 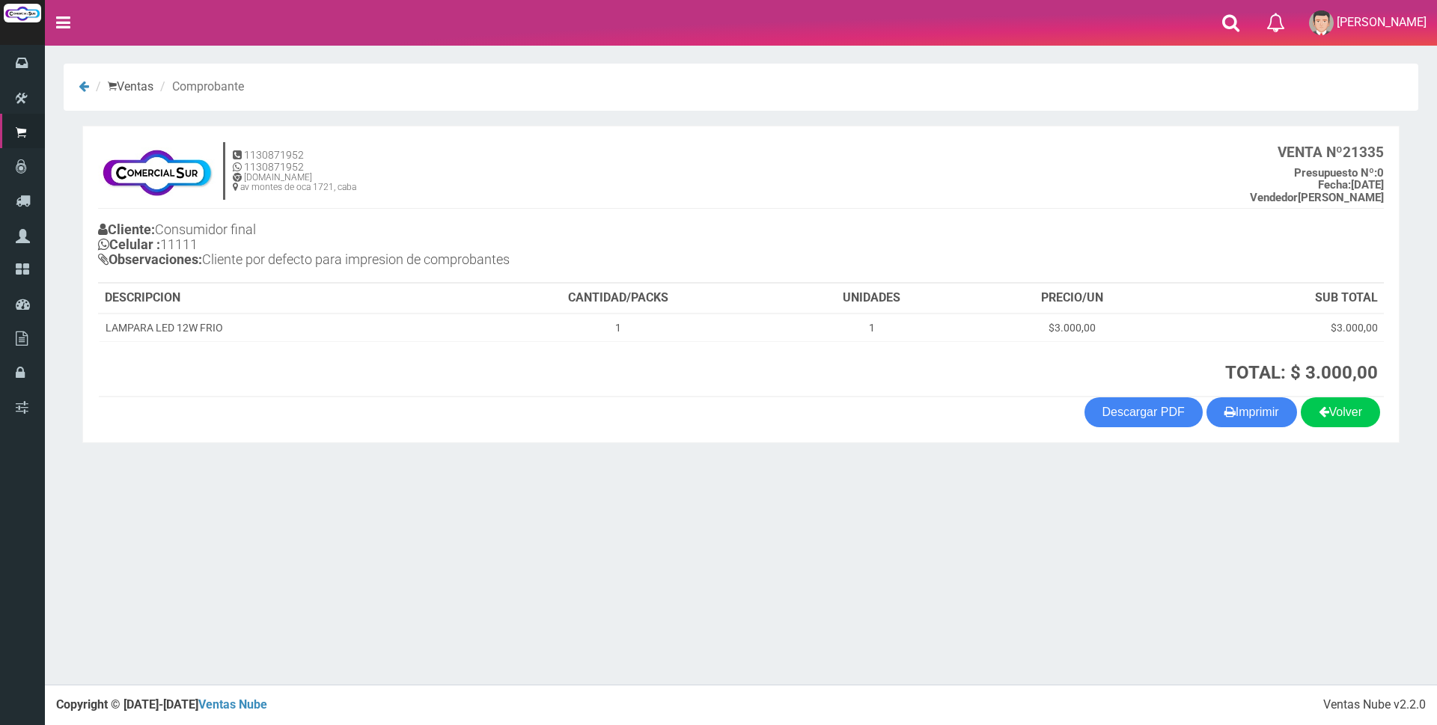 What do you see at coordinates (1375, 705) in the screenshot?
I see `div: Ventas Nube v2.2.0` at bounding box center [1375, 705].